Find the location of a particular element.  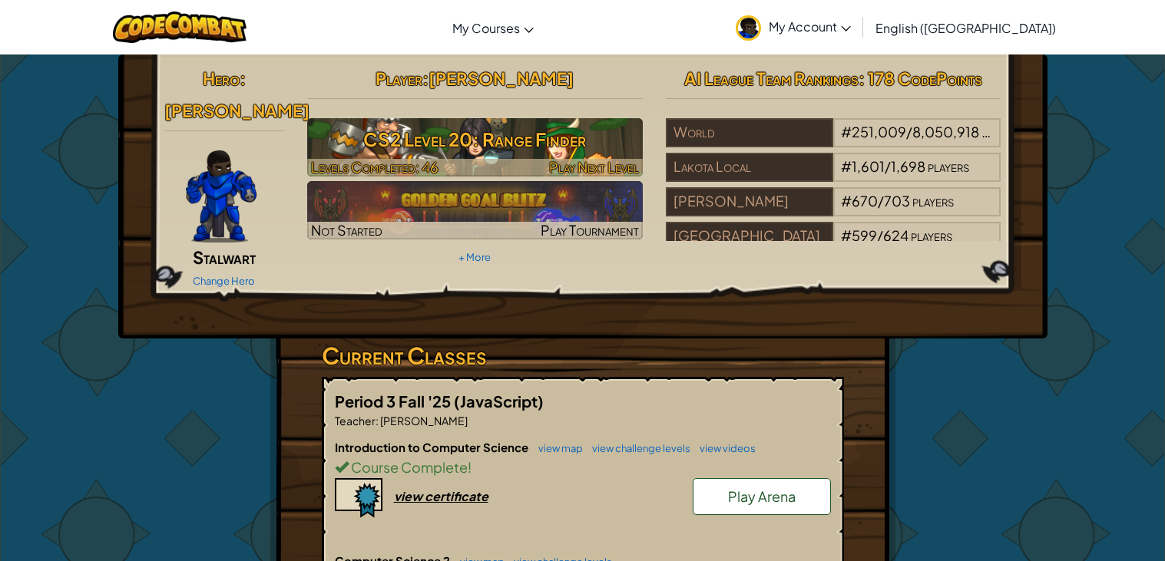

img: Golden Goal is located at coordinates (475, 210).